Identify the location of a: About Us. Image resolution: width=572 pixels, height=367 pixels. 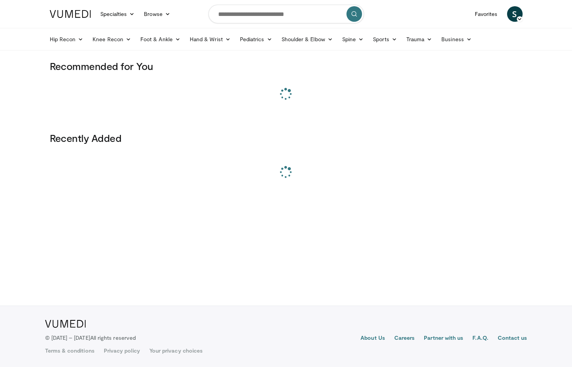
(372, 338).